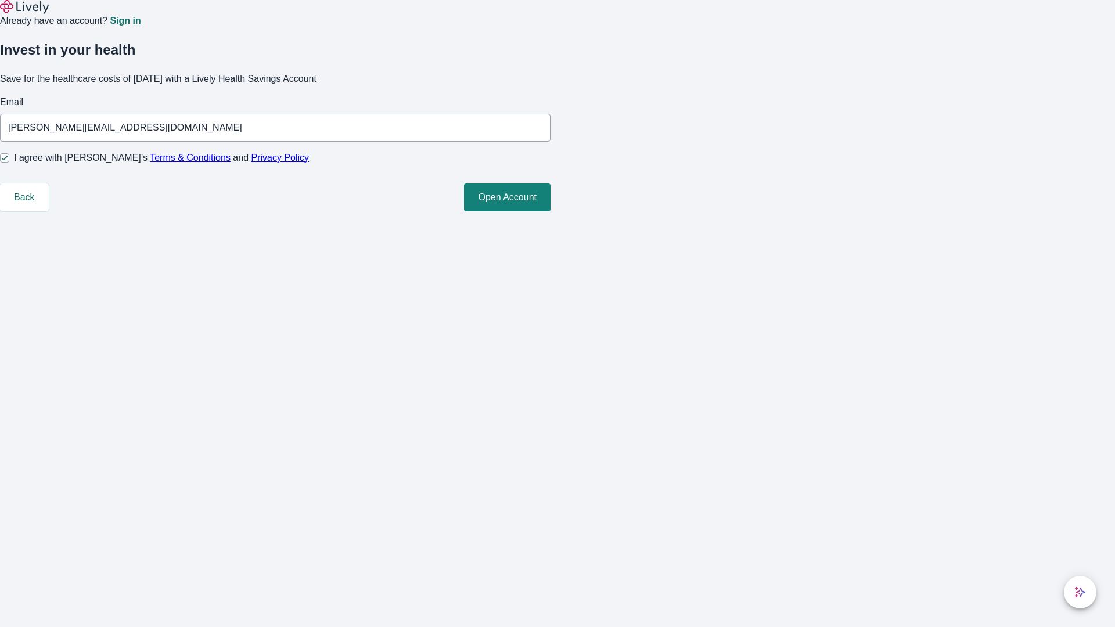 The width and height of the screenshot is (1115, 627). I want to click on button: chat, so click(1080, 592).